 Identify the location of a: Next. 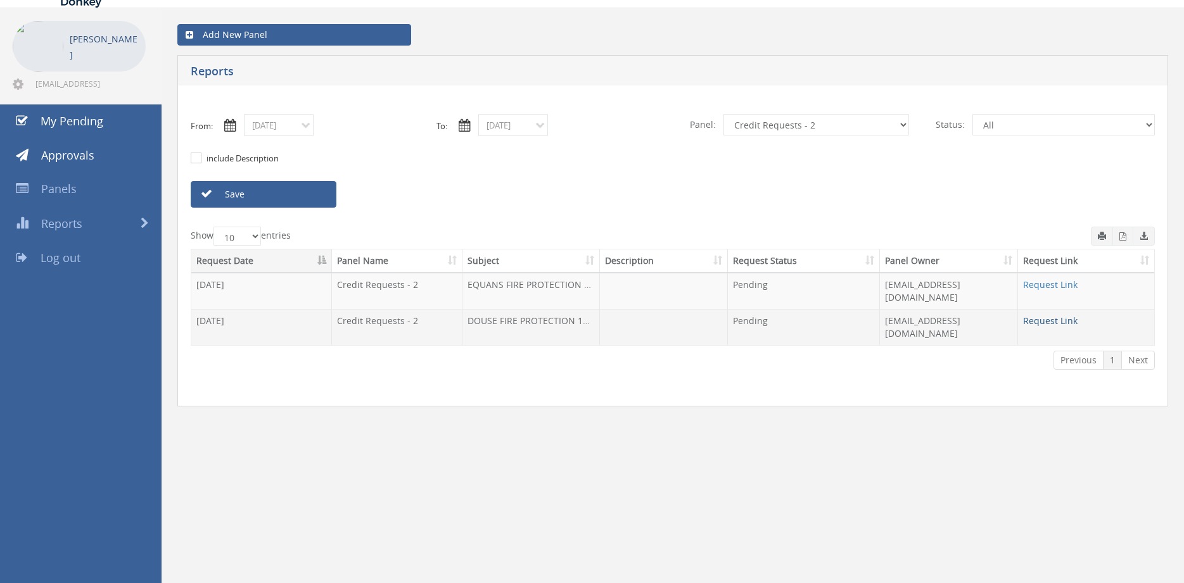
(1138, 360).